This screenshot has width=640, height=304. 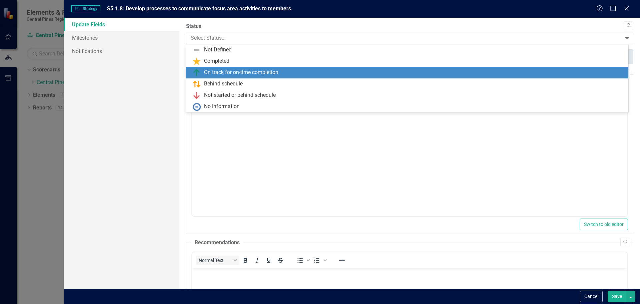 I want to click on div: Completed, so click(x=217, y=61).